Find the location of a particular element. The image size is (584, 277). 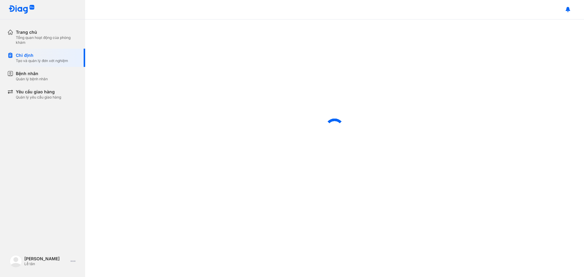

div: Quản lý yêu cầu giao hàng is located at coordinates (38, 97).